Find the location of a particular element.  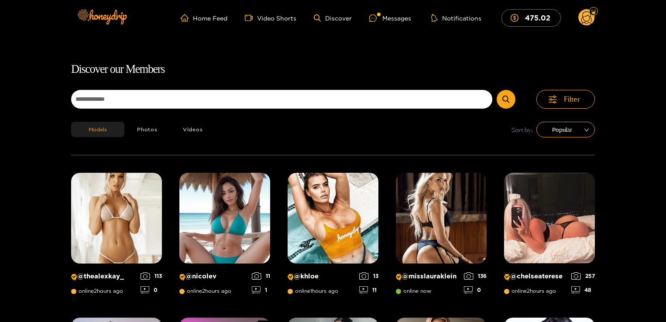

img: Creator Profile Image: khloe is located at coordinates (333, 218).